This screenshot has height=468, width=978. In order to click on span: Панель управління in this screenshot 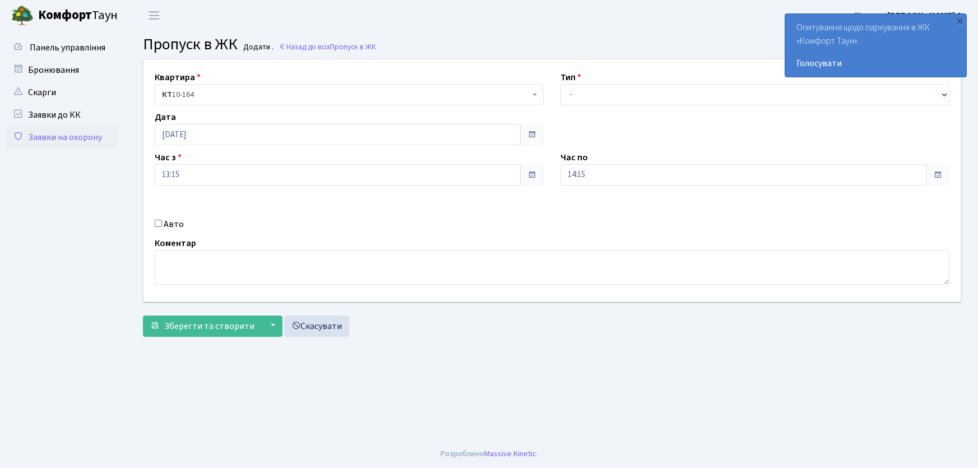, I will do `click(67, 48)`.